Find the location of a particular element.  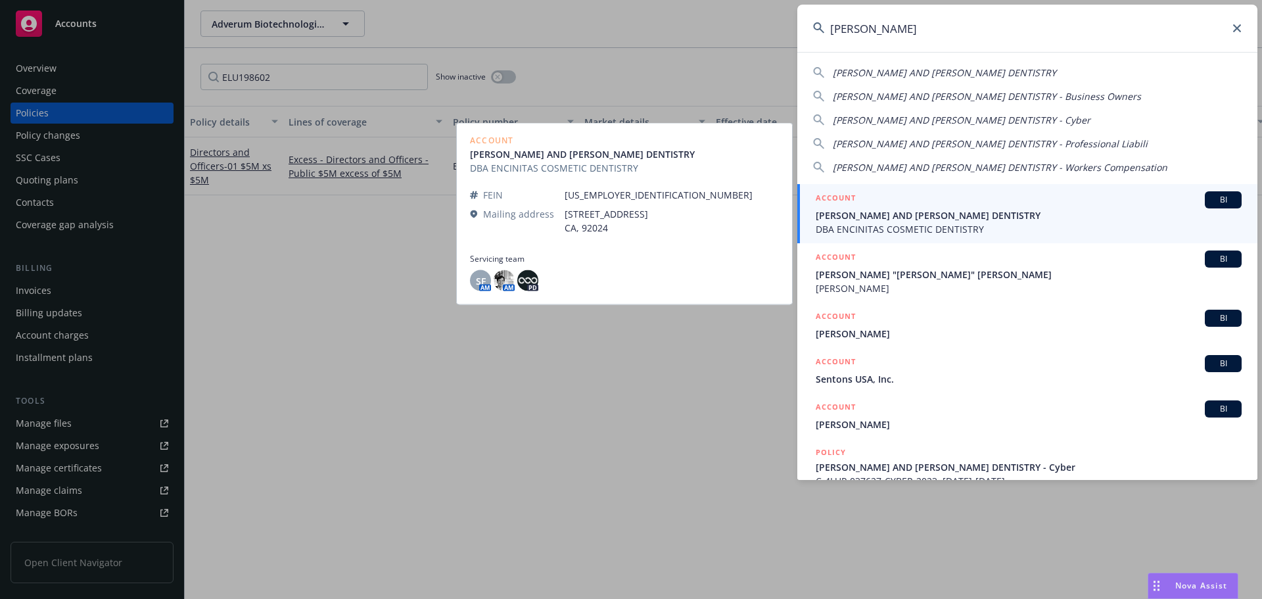

button: Nova Assist is located at coordinates (1193, 585).